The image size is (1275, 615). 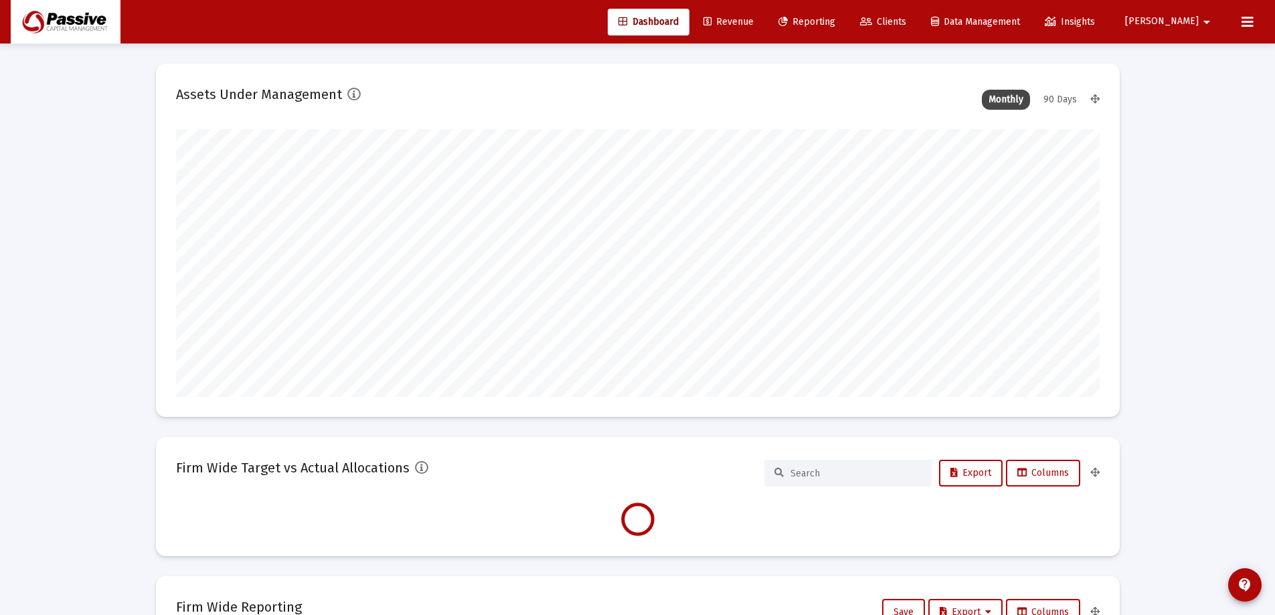 What do you see at coordinates (1060, 100) in the screenshot?
I see `div: 90 Days` at bounding box center [1060, 100].